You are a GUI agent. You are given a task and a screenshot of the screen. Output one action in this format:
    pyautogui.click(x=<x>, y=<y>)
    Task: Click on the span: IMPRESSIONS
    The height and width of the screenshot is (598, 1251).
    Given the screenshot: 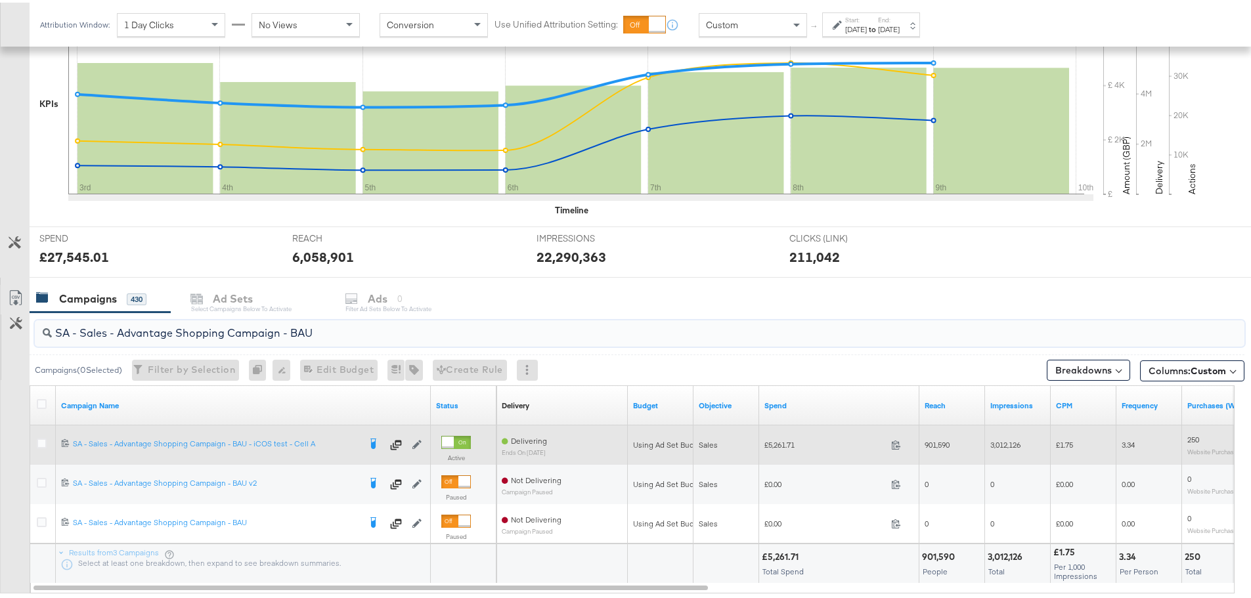 What is the action you would take?
    pyautogui.click(x=586, y=236)
    